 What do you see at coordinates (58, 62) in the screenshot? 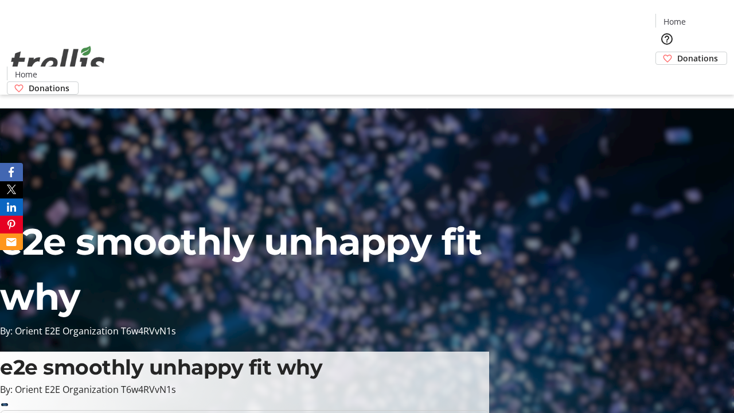
I see `img: Orient E2E Organization T6w4RVvN1s's Logo` at bounding box center [58, 62].